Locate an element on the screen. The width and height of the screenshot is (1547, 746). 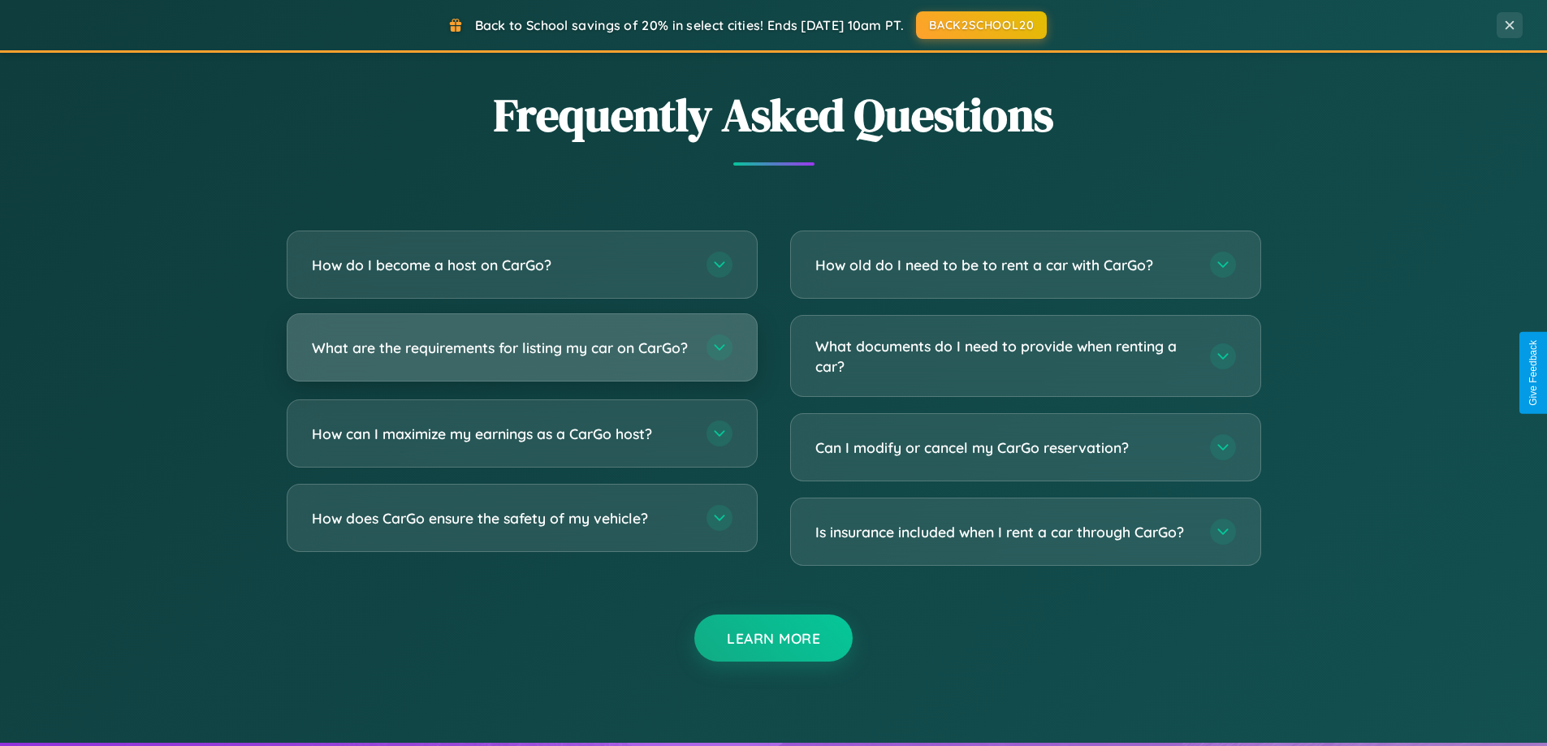
h3: How old do I need to be to rent a car with CarGo? is located at coordinates (1005, 265).